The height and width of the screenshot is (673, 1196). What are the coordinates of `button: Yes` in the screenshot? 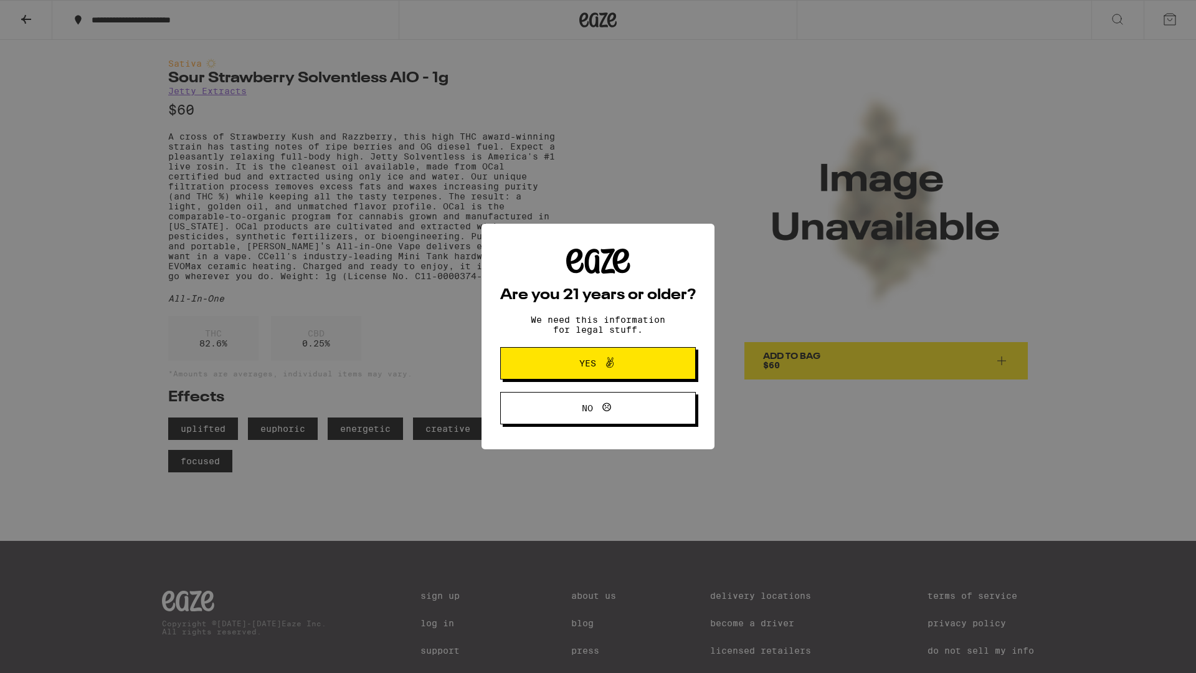 It's located at (598, 363).